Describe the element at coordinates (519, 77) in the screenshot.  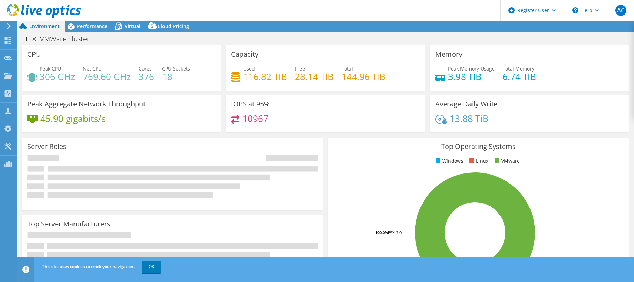
I see `h4: 6.74 TiB` at that location.